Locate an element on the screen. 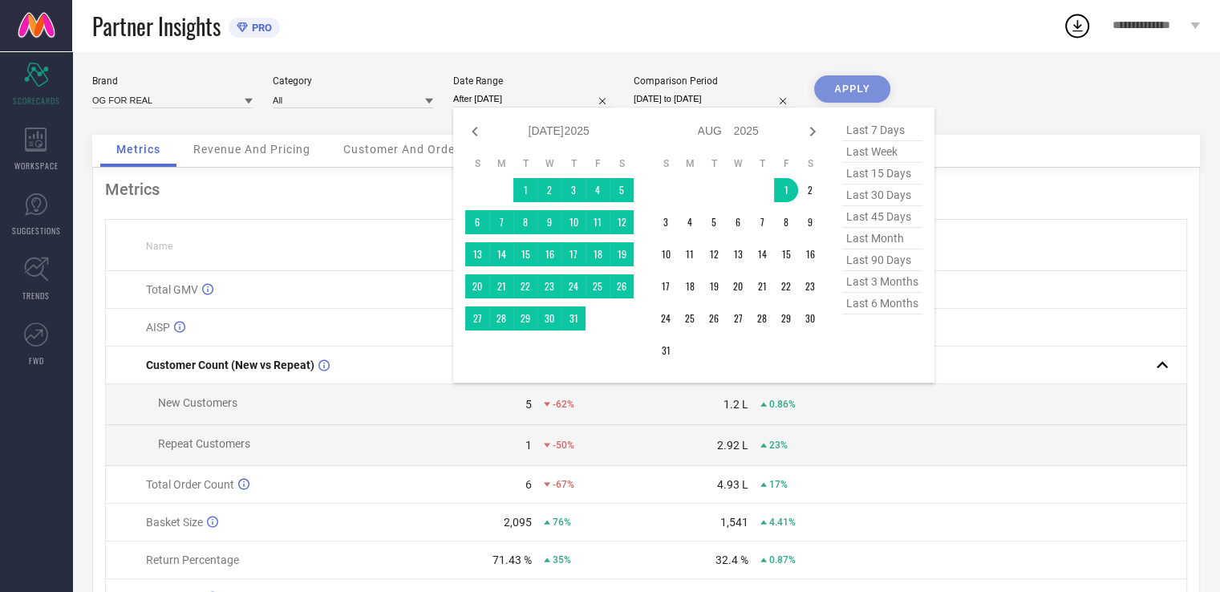  td: Sun Aug 17 2025 is located at coordinates (666, 286).